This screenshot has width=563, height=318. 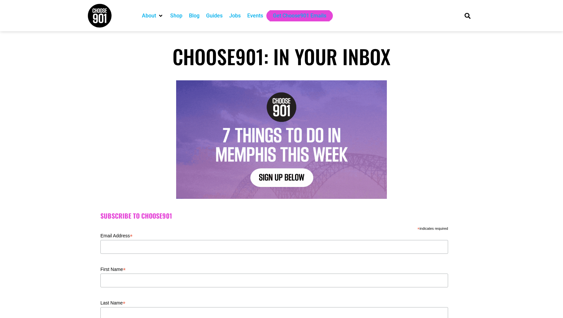 What do you see at coordinates (300, 16) in the screenshot?
I see `div: Get Choose901 Emails` at bounding box center [300, 16].